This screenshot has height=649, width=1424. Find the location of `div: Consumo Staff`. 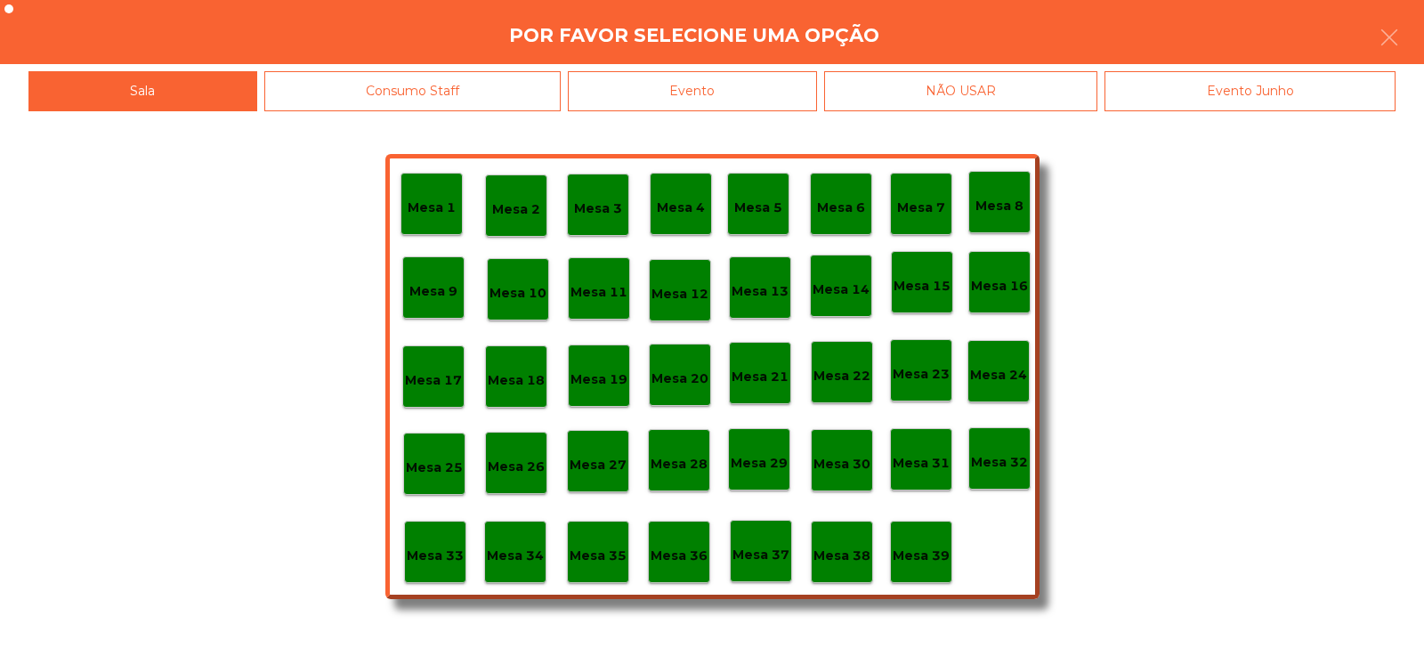

div: Consumo Staff is located at coordinates (413, 91).